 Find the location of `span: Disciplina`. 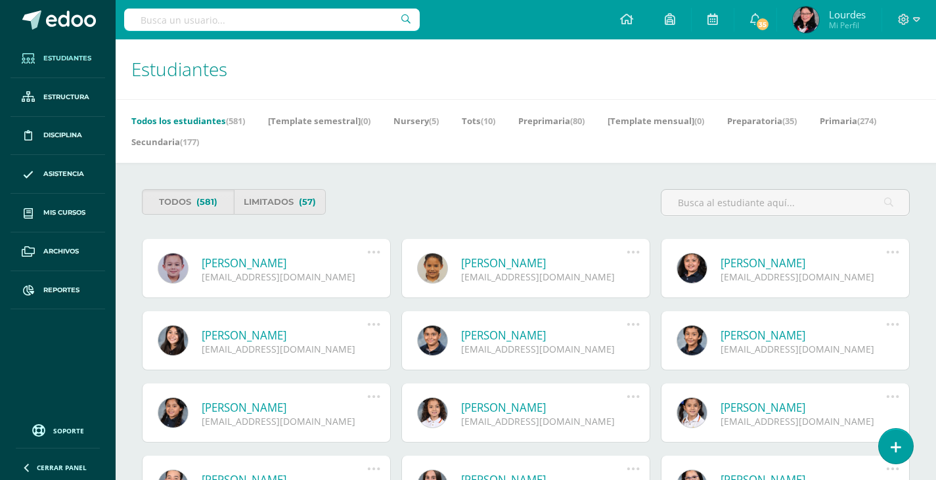

span: Disciplina is located at coordinates (62, 135).